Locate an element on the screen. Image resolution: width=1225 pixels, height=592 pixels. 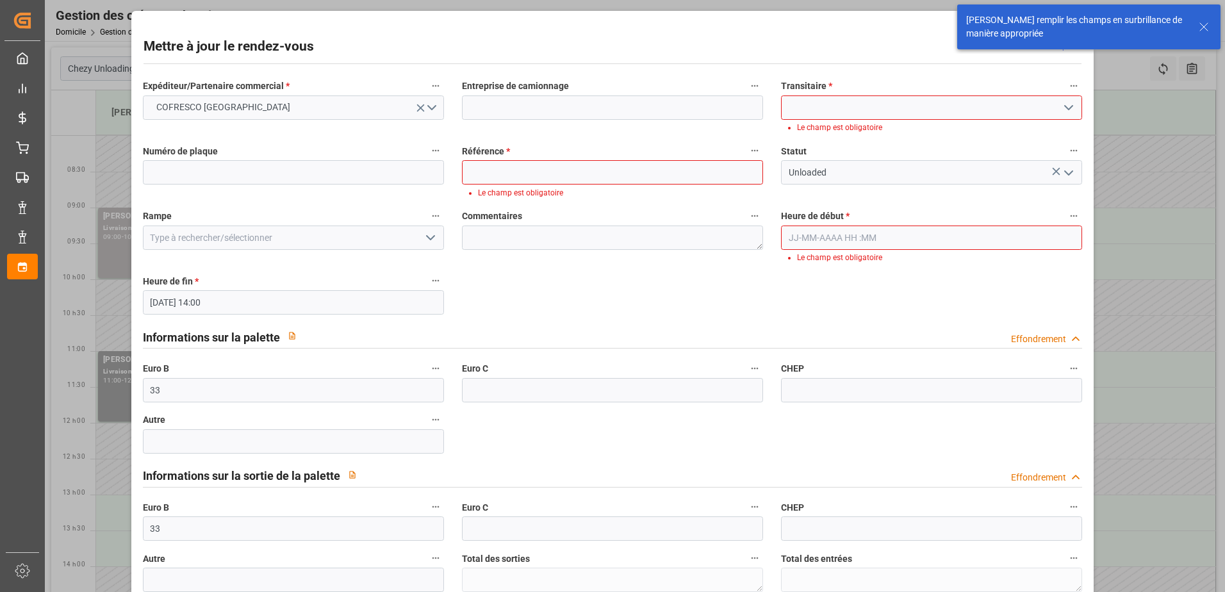
button: Total des sorties is located at coordinates (755, 558).